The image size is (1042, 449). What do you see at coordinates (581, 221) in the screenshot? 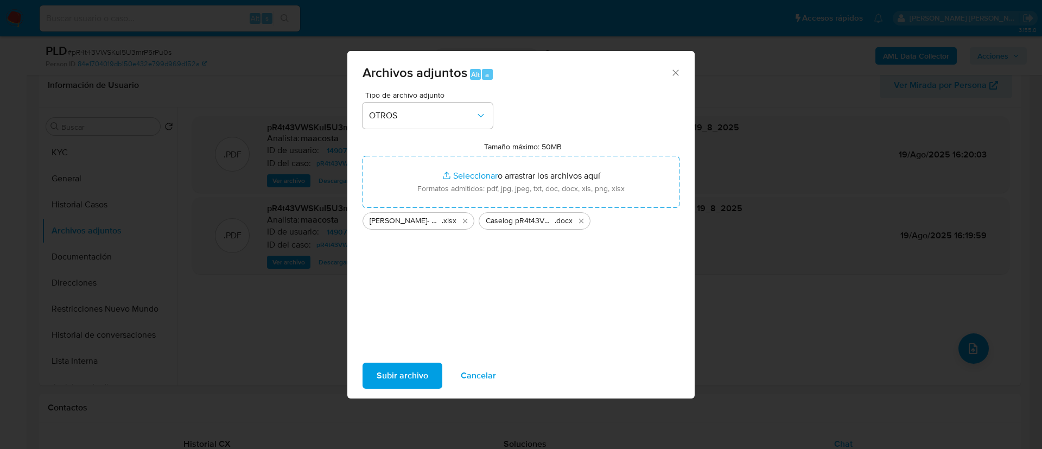
I see `button: Eliminar Caselog pR4t43VWSKuI5U3mrP5rPu0s_2025_07_18_09_48_11.docx` at bounding box center [581, 221].